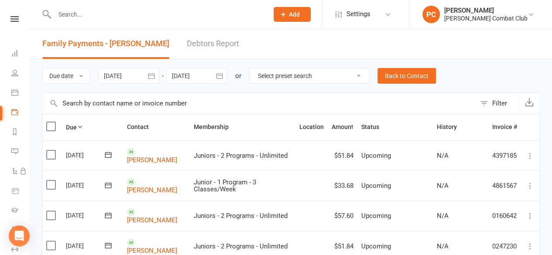 The width and height of the screenshot is (552, 255). Describe the element at coordinates (20, 93) in the screenshot. I see `a: Calendar` at that location.